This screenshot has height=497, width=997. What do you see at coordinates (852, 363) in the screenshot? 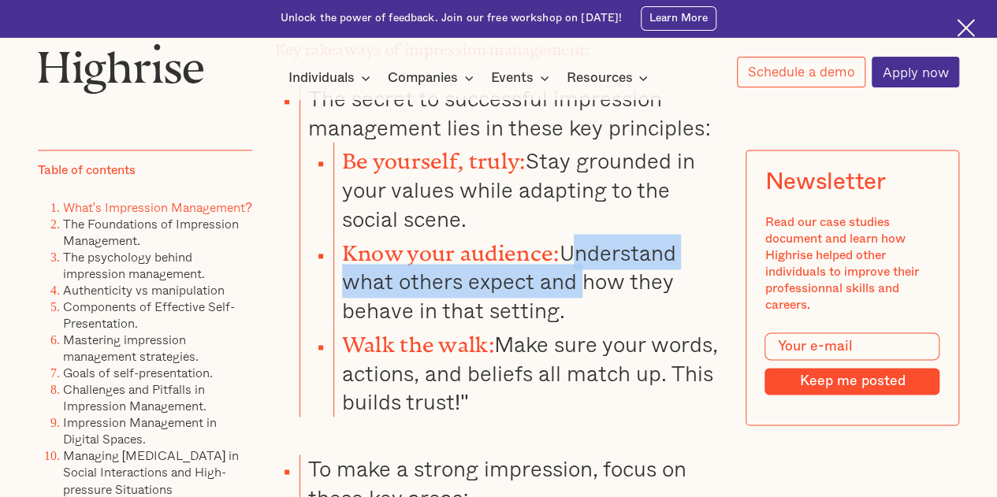
I see `form: Modal Form` at bounding box center [852, 363].